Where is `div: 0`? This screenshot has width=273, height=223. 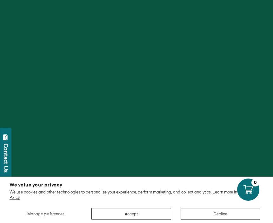
div: 0 is located at coordinates (255, 182).